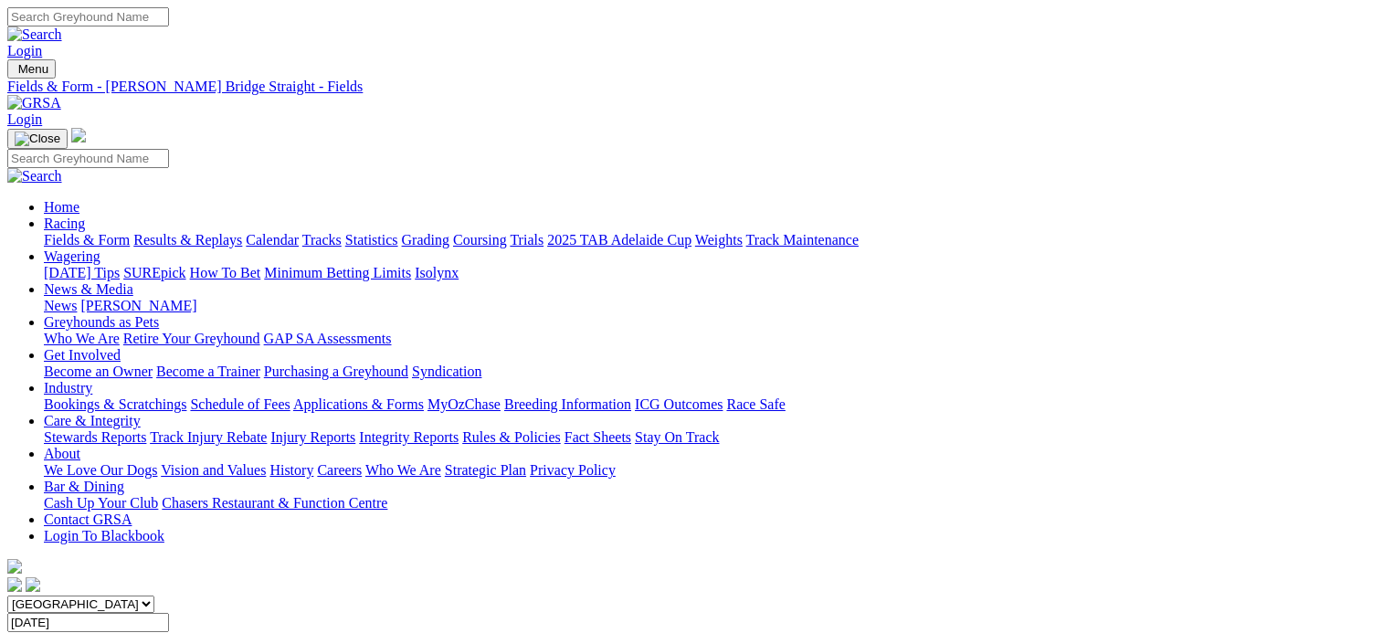  I want to click on div: About, so click(709, 470).